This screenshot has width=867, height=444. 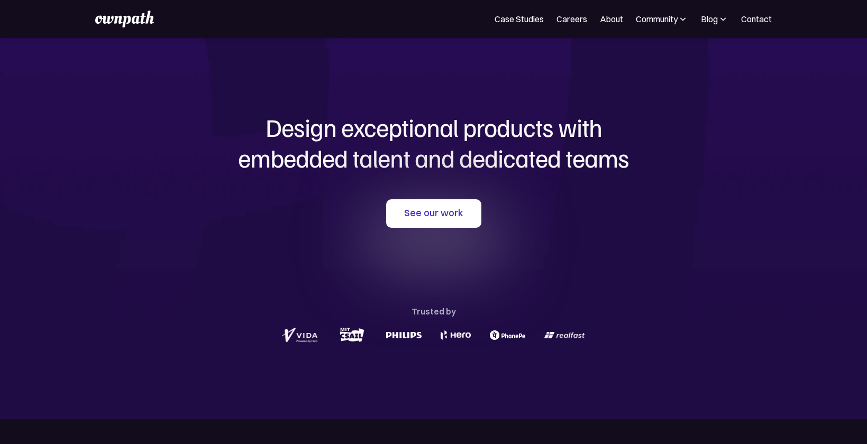 What do you see at coordinates (519, 19) in the screenshot?
I see `a: Case Studies` at bounding box center [519, 19].